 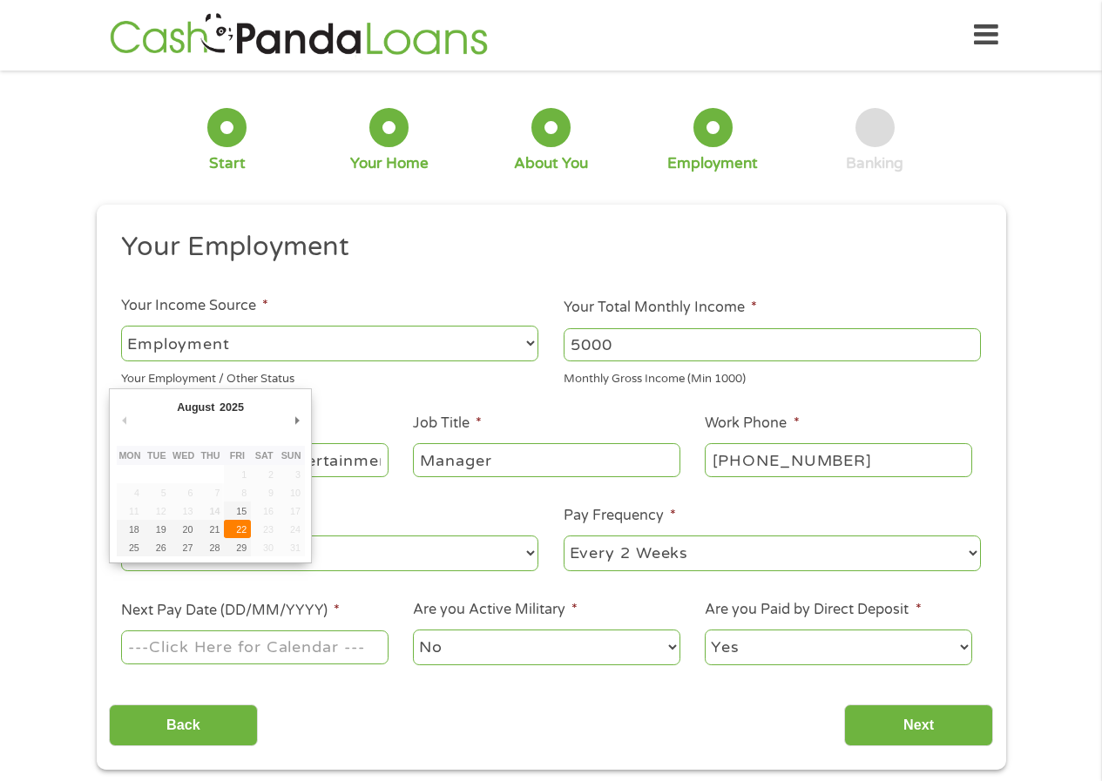 I want to click on abbr: Friday, so click(x=237, y=455).